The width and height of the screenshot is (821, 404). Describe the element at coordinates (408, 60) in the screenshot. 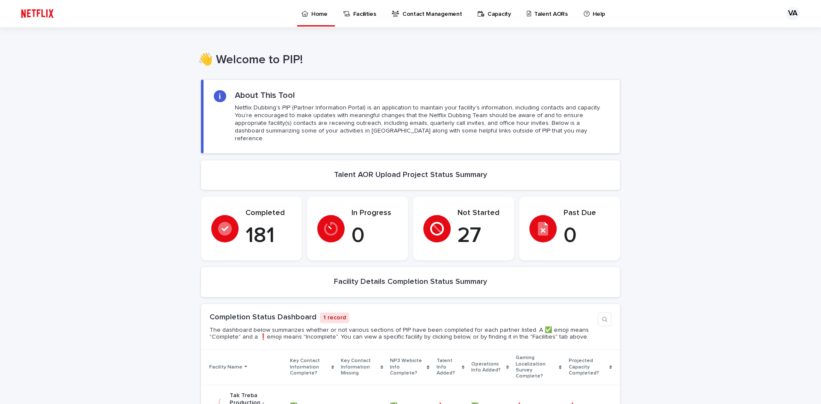

I see `h1: 👋 Welcome to PIP!` at that location.